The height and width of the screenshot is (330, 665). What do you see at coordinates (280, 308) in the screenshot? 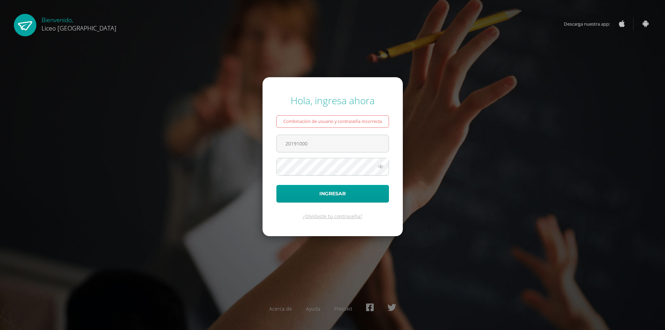
I see `a: Acerca de` at bounding box center [280, 308].